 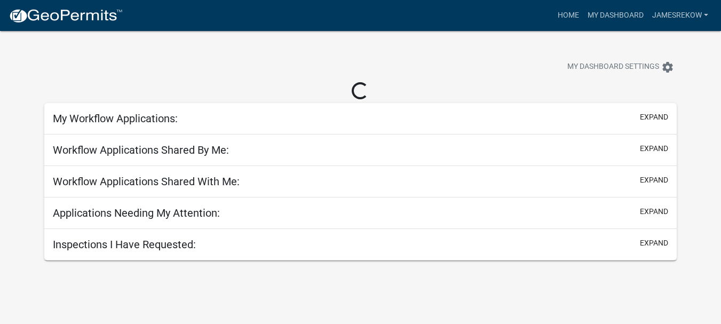 I want to click on h5: My Workflow Applications:, so click(x=115, y=119).